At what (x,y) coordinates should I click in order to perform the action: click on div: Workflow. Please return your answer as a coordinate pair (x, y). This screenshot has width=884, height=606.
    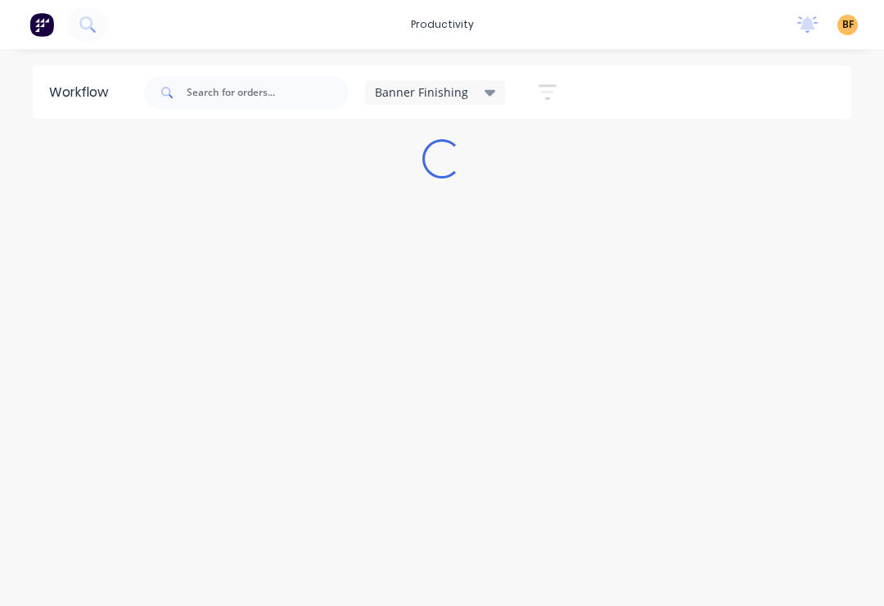
    Looking at the image, I should click on (83, 92).